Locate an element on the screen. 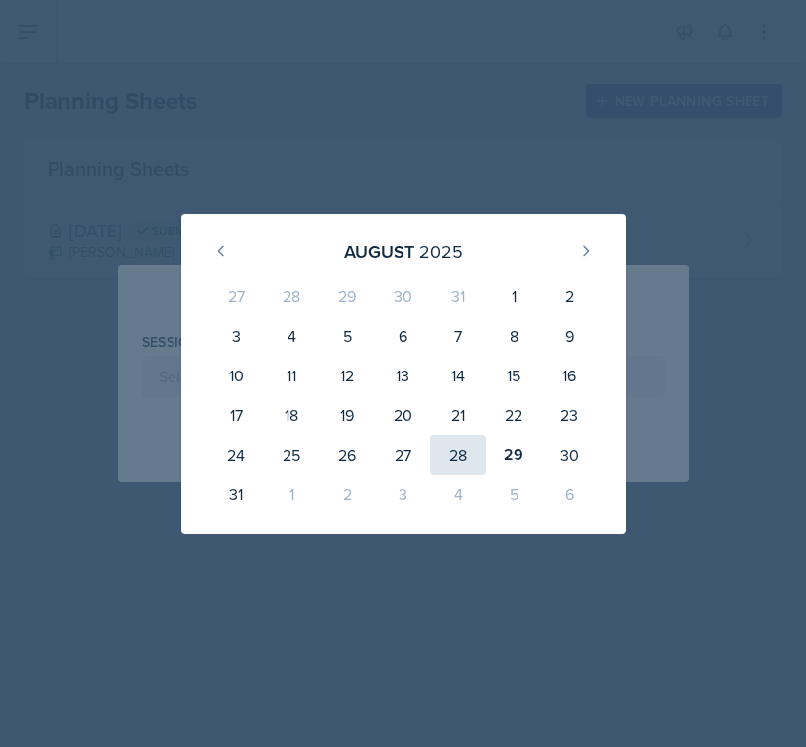 The image size is (806, 747). div: 19 is located at coordinates (347, 415).